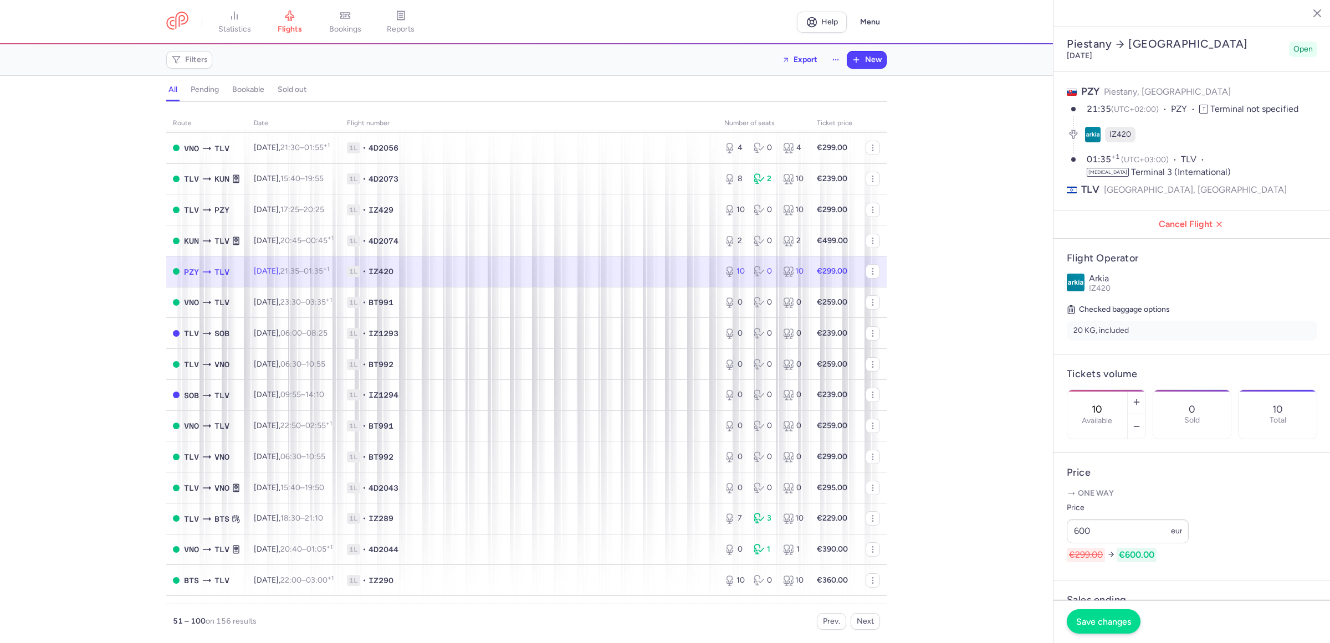 Image resolution: width=1330 pixels, height=643 pixels. What do you see at coordinates (383, 241) in the screenshot?
I see `span: 4D2074` at bounding box center [383, 241].